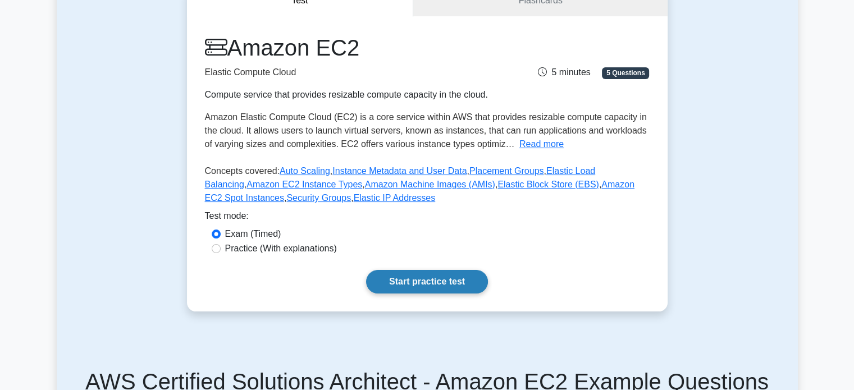  What do you see at coordinates (541, 144) in the screenshot?
I see `button: Read more` at bounding box center [541, 144].